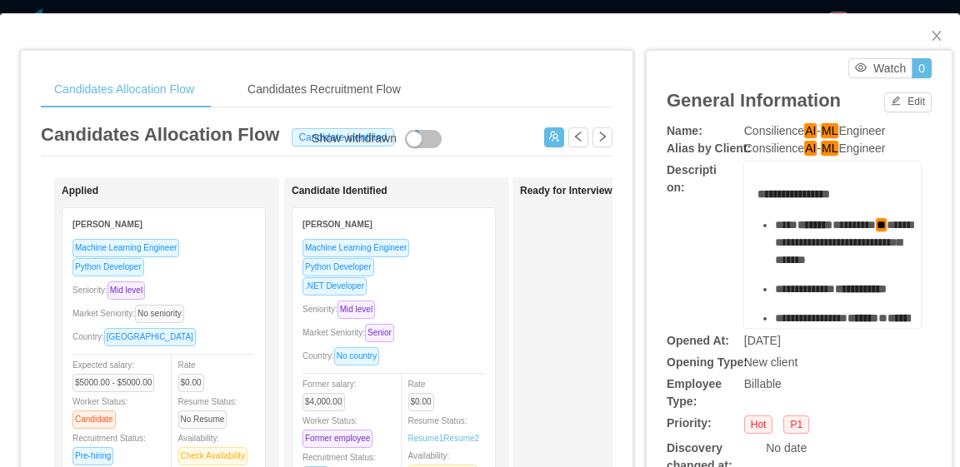 Image resolution: width=960 pixels, height=467 pixels. I want to click on span: $5000.00 - $5000.00, so click(113, 383).